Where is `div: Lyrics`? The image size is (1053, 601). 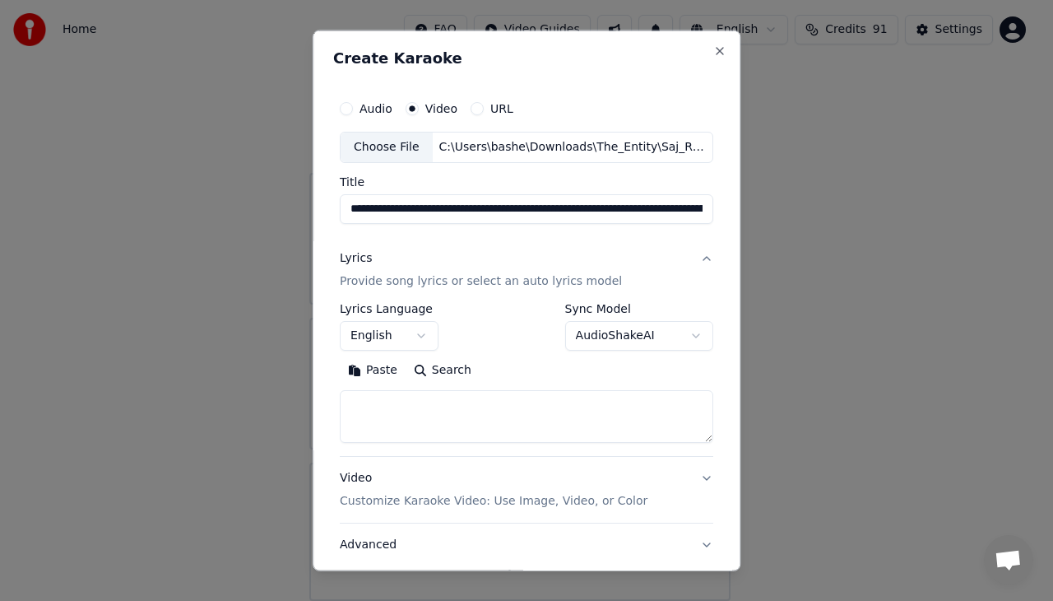 div: Lyrics is located at coordinates (355, 257).